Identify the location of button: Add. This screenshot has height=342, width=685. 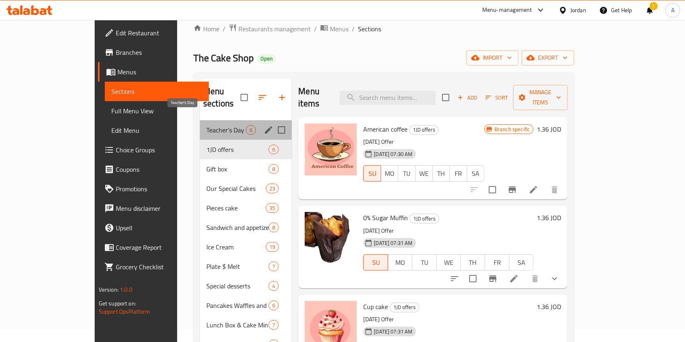
(467, 98).